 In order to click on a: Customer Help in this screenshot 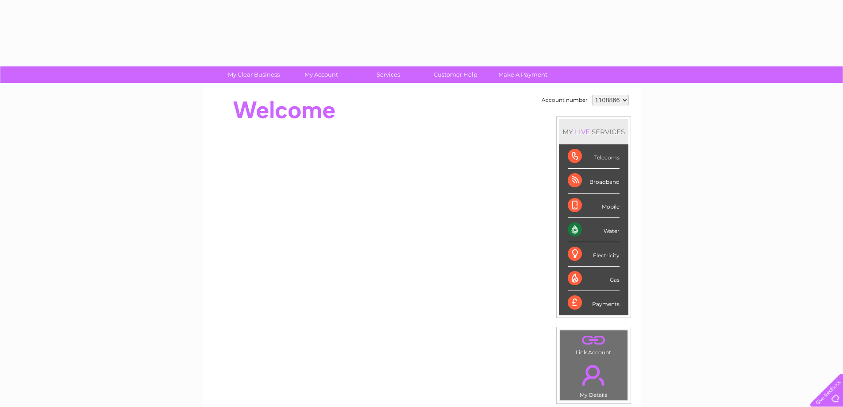, I will do `click(455, 74)`.